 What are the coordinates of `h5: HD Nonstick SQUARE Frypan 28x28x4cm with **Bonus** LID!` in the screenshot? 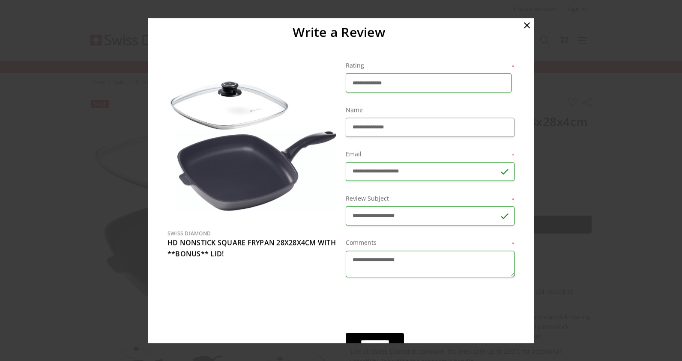 It's located at (252, 249).